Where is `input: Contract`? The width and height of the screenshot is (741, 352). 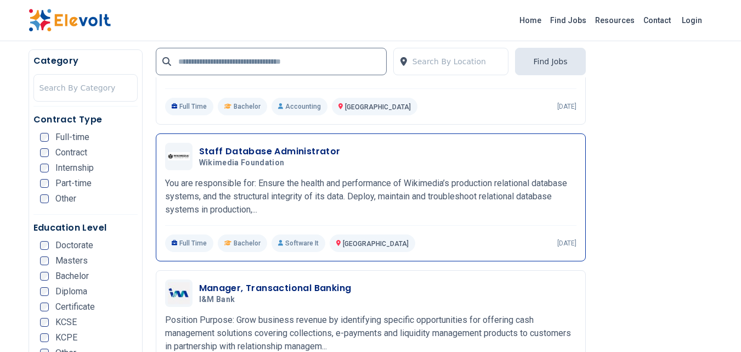
input: Contract is located at coordinates (44, 153).